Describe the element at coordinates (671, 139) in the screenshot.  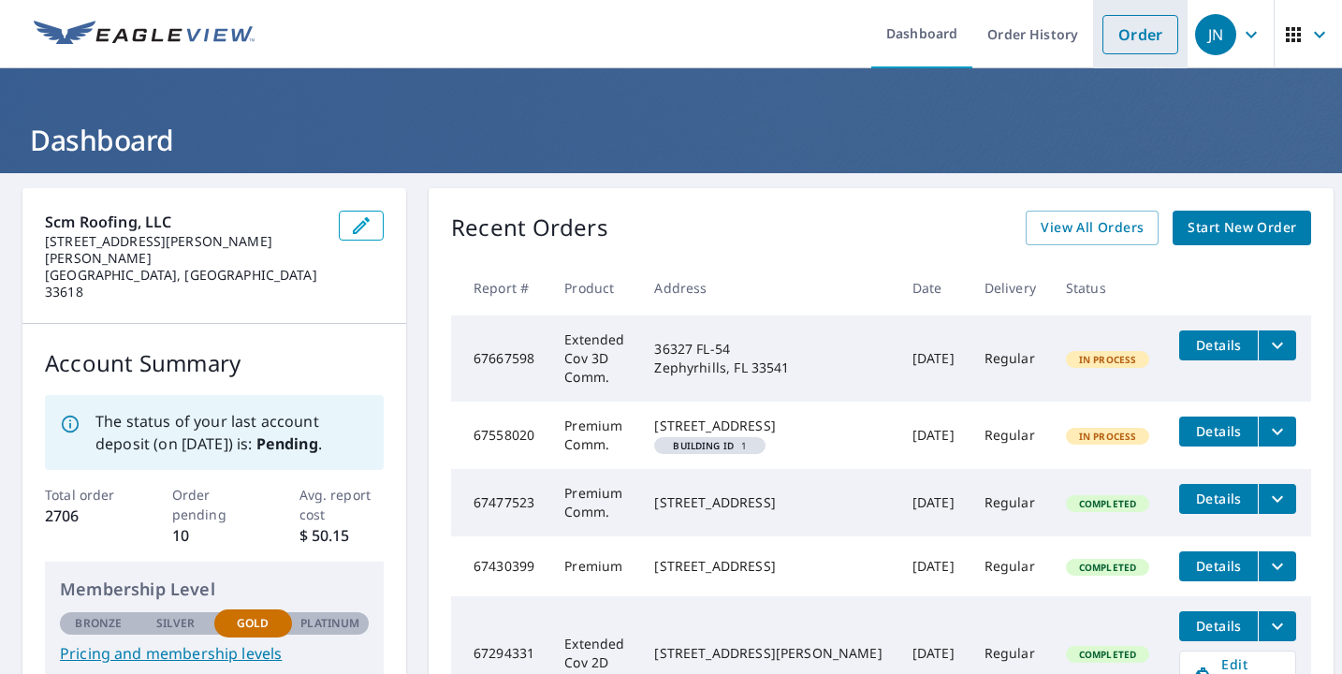
I see `h1: Dashboard` at that location.